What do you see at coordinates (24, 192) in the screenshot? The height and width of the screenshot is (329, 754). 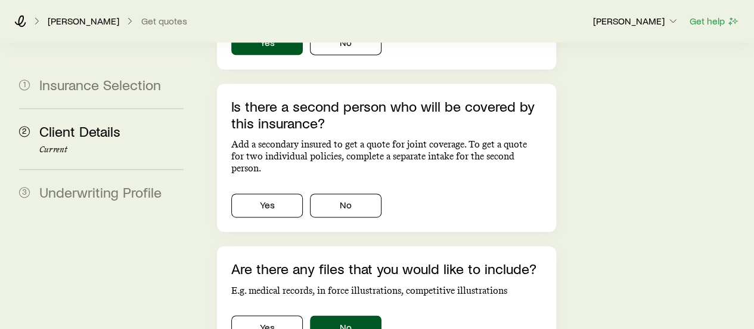 I see `span: 3` at bounding box center [24, 192].